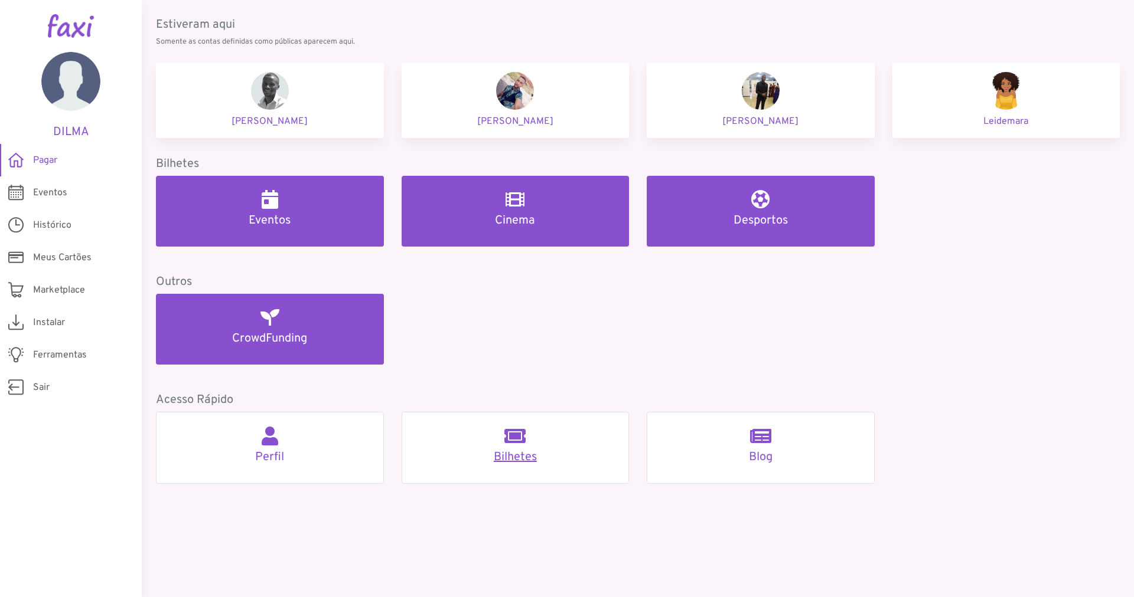  I want to click on h5: Outros, so click(638, 282).